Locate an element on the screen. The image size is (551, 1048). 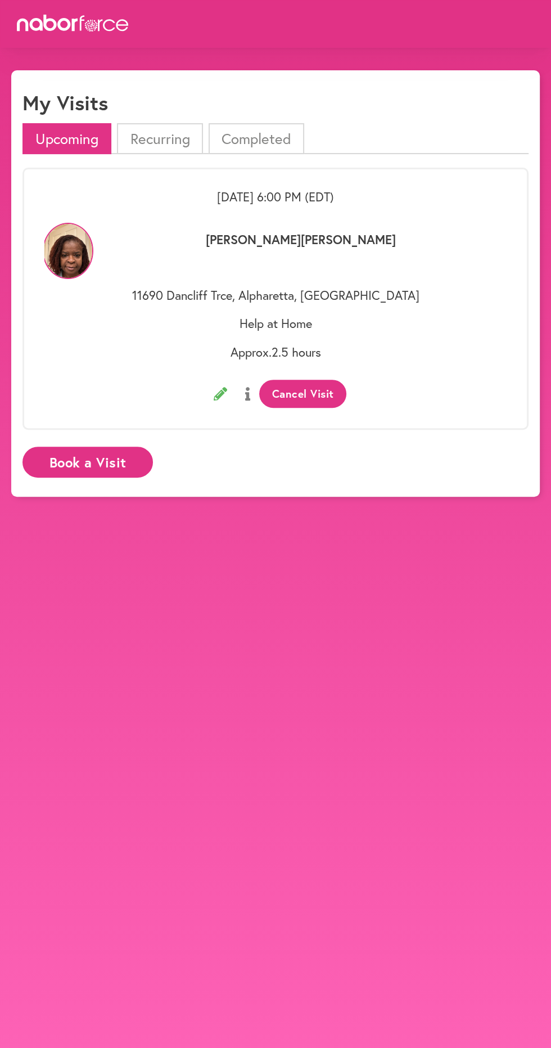
button: Cancel Visit is located at coordinates (303, 394).